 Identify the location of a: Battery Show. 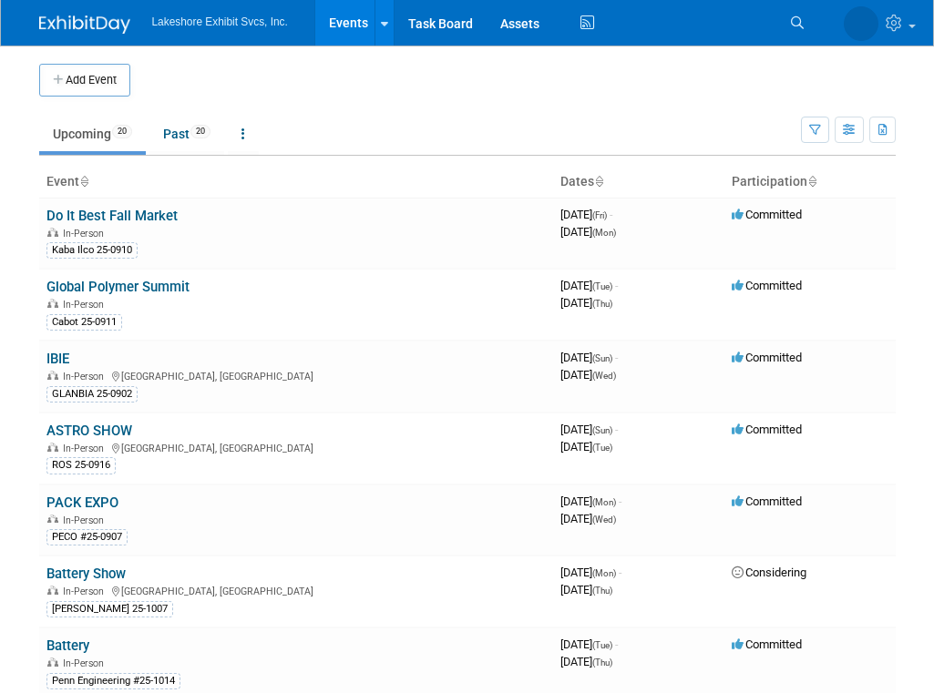
(86, 574).